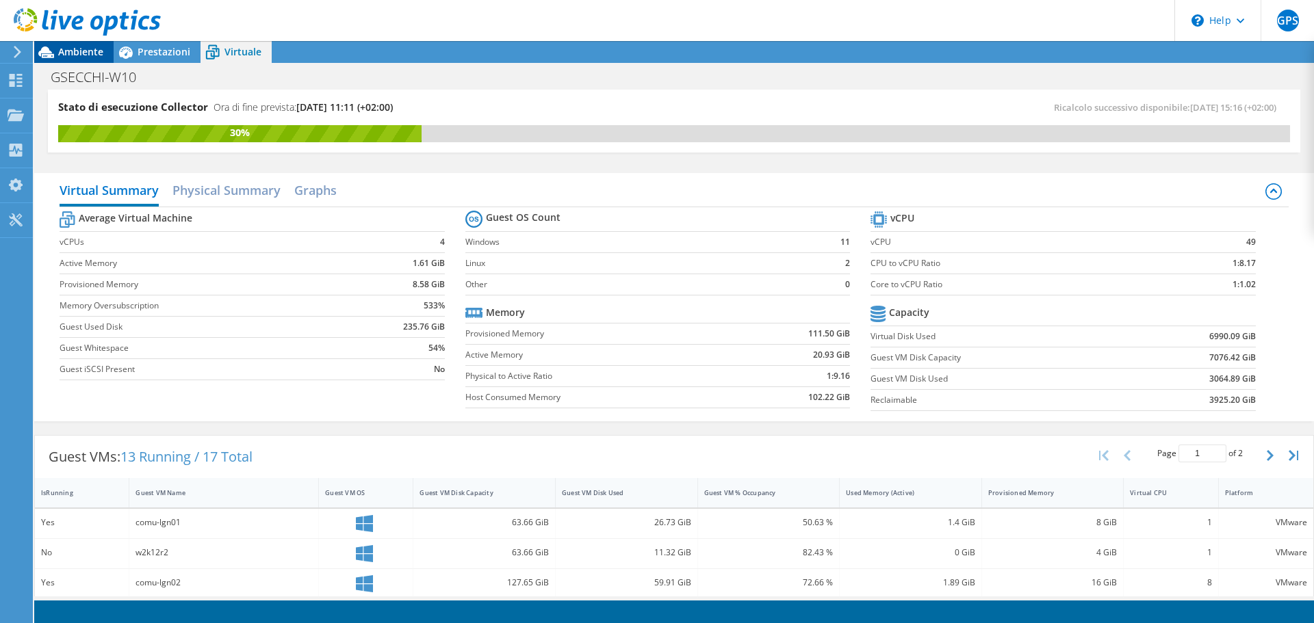 This screenshot has height=623, width=1314. I want to click on h2: Graphs, so click(316, 190).